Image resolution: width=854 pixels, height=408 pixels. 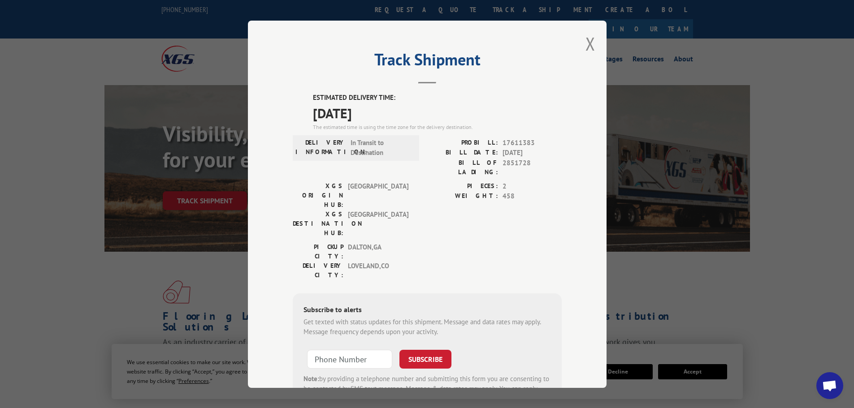 I want to click on label: WEIGHT:, so click(x=463, y=196).